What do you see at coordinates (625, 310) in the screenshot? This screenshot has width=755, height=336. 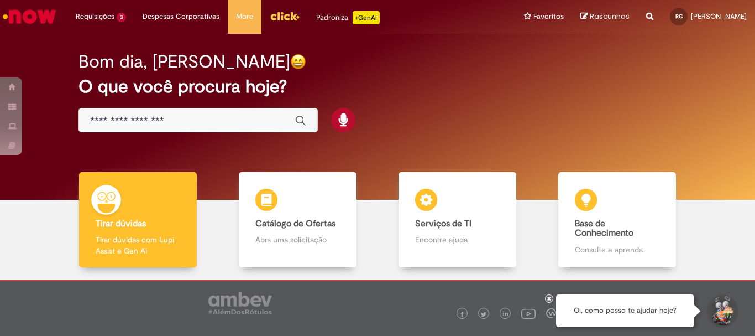 I see `div: Oi, como posso te ajudar hoje?` at bounding box center [625, 310].